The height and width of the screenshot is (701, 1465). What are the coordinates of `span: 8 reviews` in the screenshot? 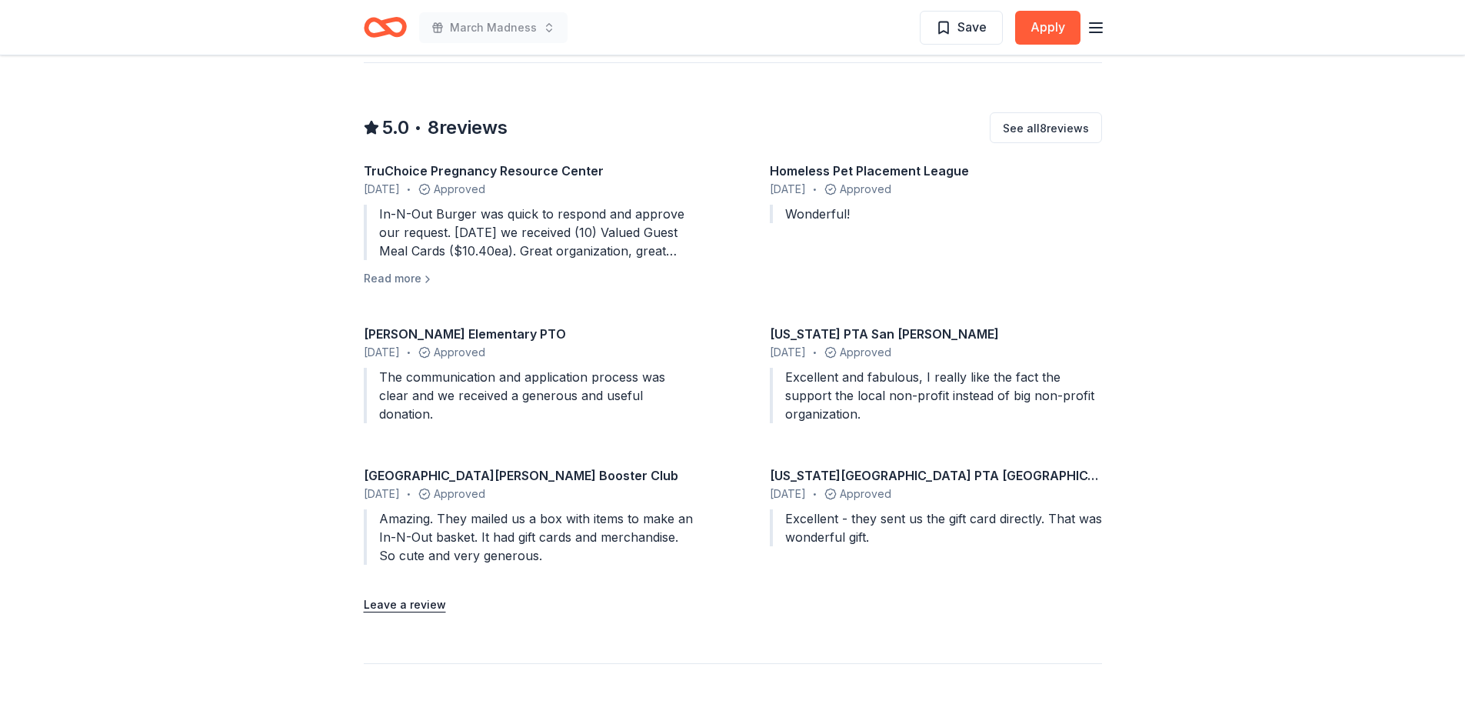 It's located at (468, 128).